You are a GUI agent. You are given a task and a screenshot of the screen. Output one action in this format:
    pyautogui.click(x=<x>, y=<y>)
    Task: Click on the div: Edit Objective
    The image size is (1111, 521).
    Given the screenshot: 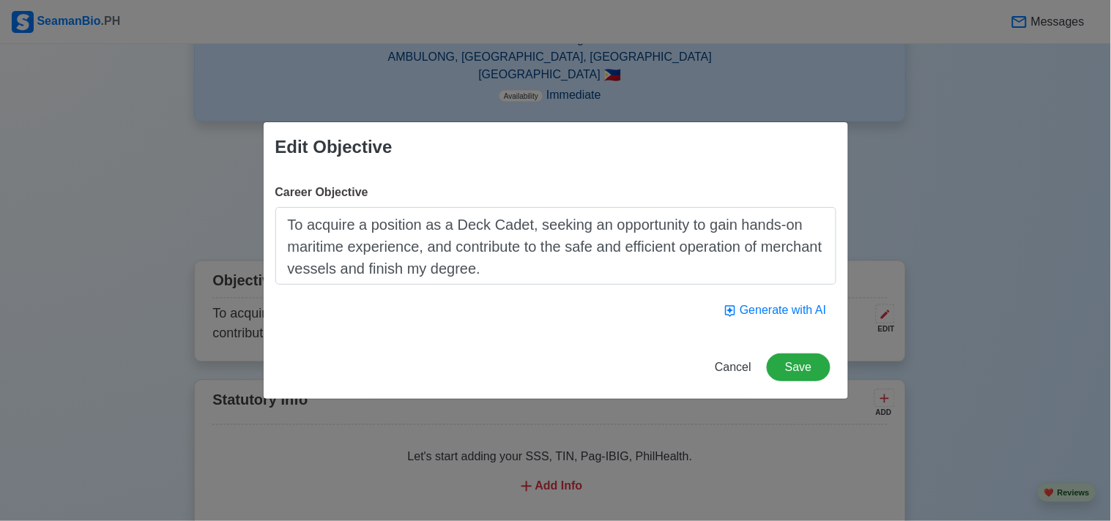 What is the action you would take?
    pyautogui.click(x=334, y=147)
    